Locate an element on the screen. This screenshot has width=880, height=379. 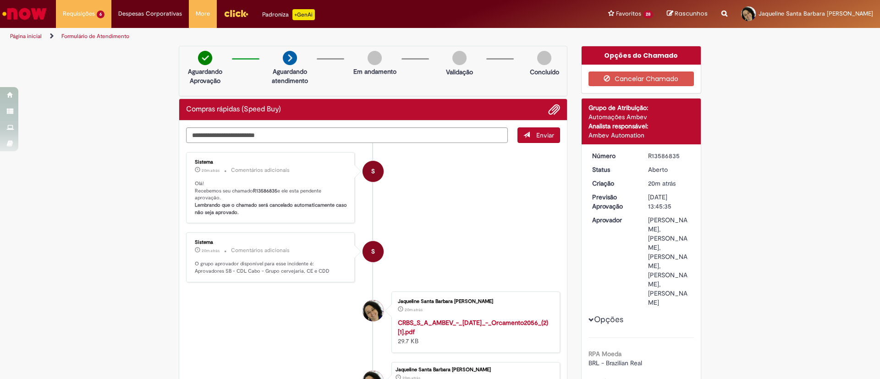
img: click_logo_yellow_360x200.png is located at coordinates (236, 13).